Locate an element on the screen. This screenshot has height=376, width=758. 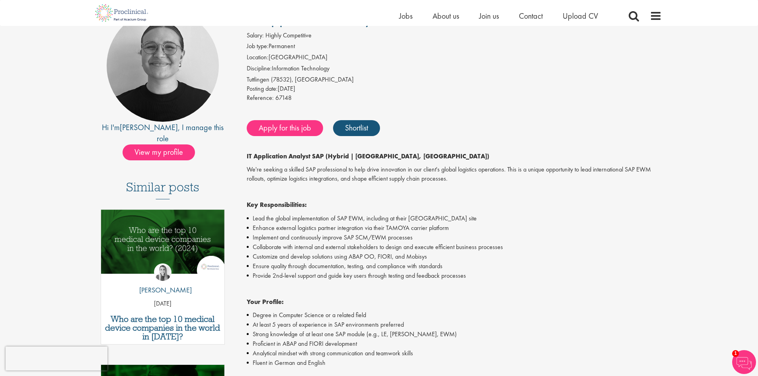
span: Join us is located at coordinates (489, 16).